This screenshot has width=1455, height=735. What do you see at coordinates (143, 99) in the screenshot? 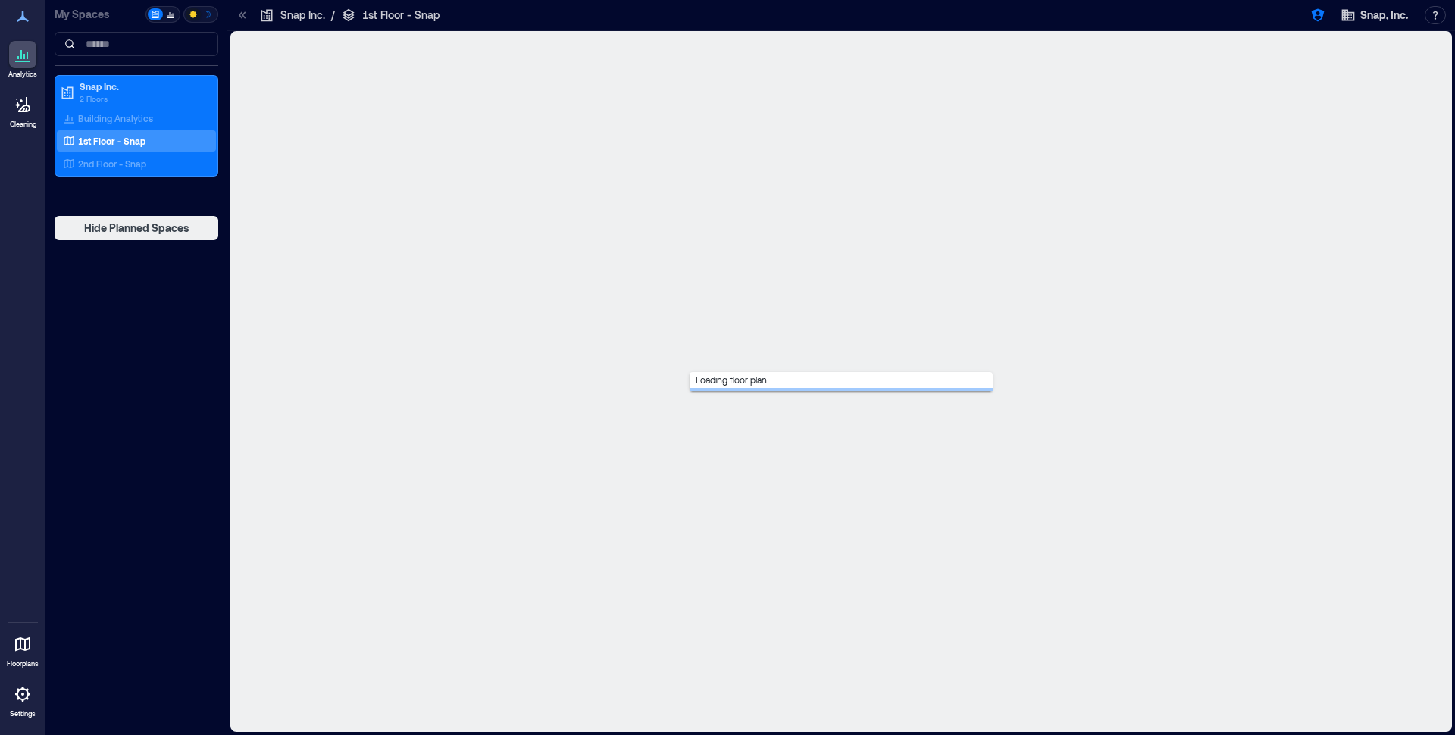
I see `p: 2 Floors` at bounding box center [143, 99].